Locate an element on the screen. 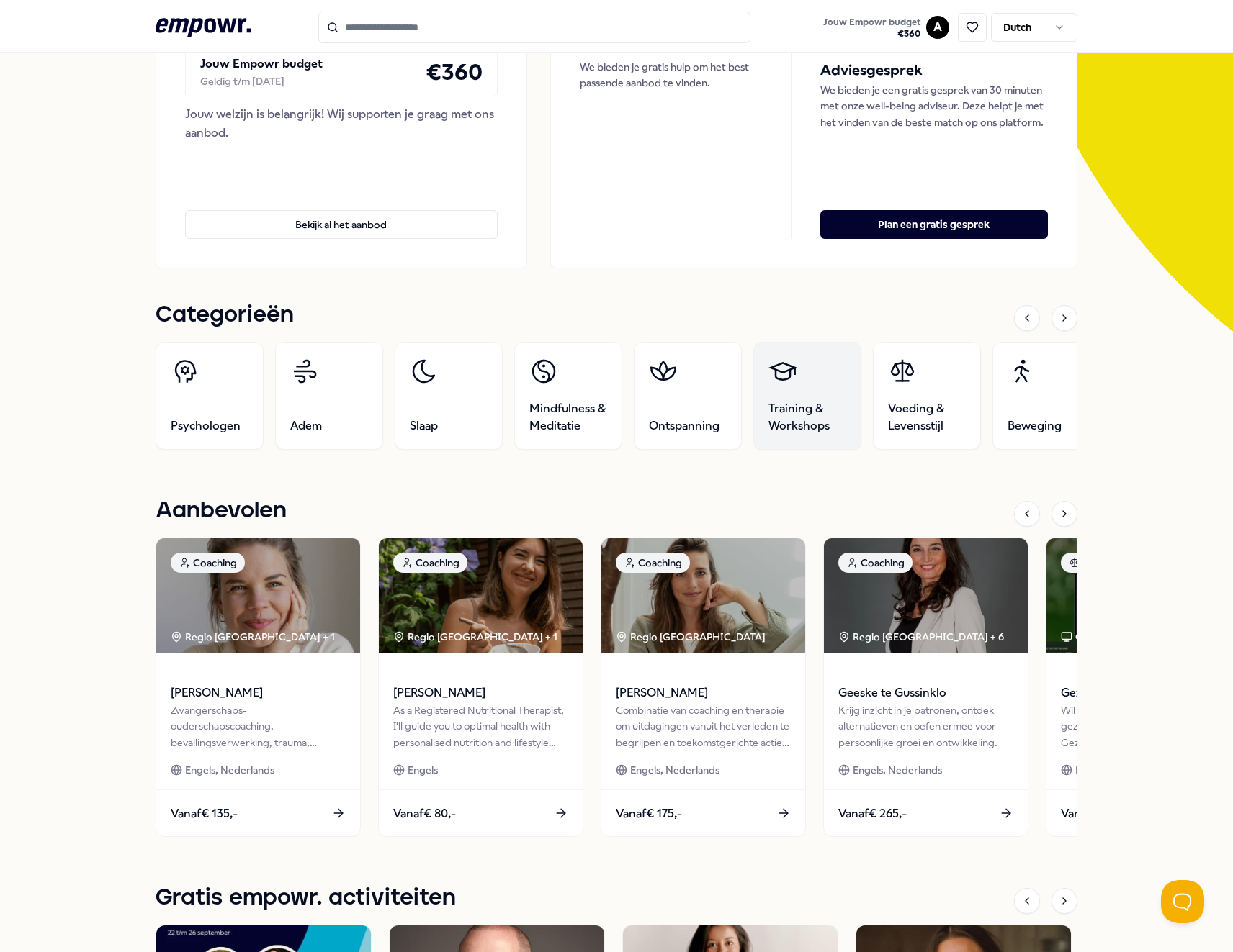 The image size is (1233, 952). div: Zwangerschaps- ouderschapscoaching, bevallingsverwerking, trauma, (prik)angst & stresscoaching. is located at coordinates (258, 727).